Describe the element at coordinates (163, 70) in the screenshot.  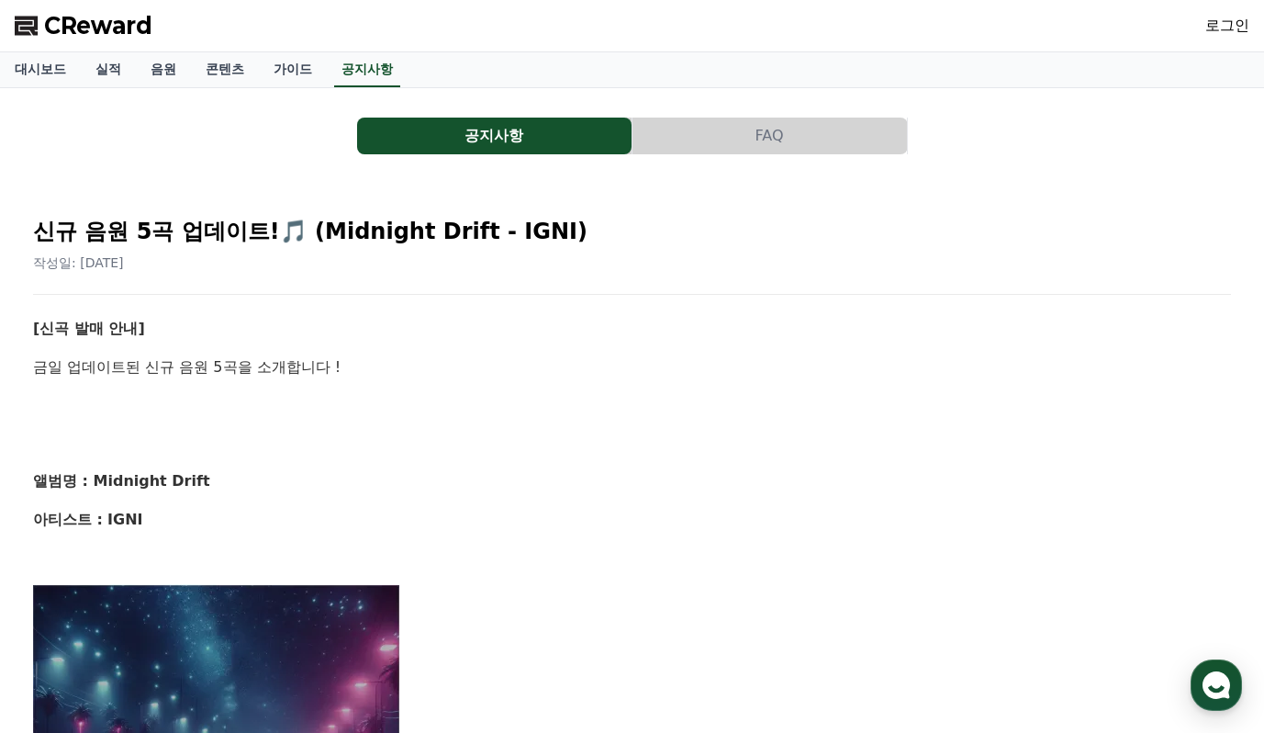
I see `a: 음원` at that location.